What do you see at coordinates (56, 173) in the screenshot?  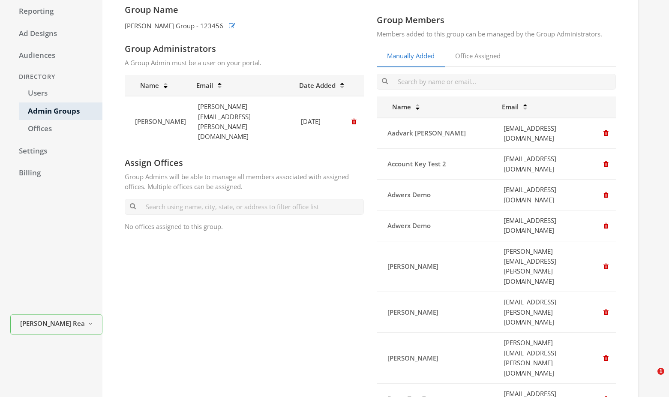 I see `a: Billing` at bounding box center [56, 173].